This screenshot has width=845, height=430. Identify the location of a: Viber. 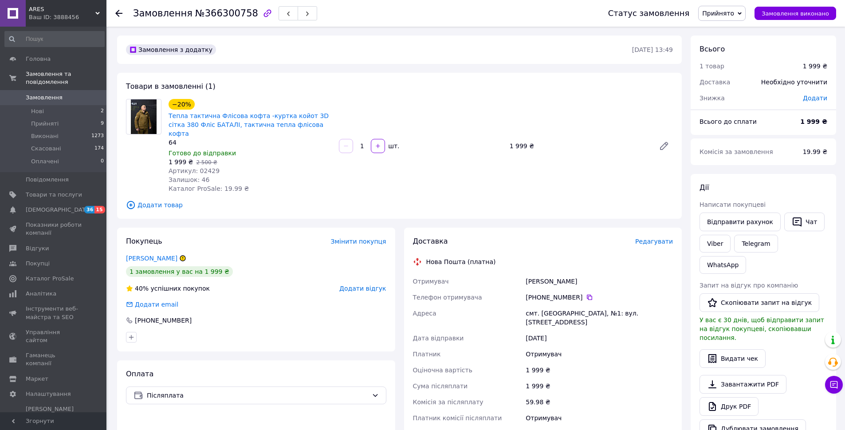
(715, 243).